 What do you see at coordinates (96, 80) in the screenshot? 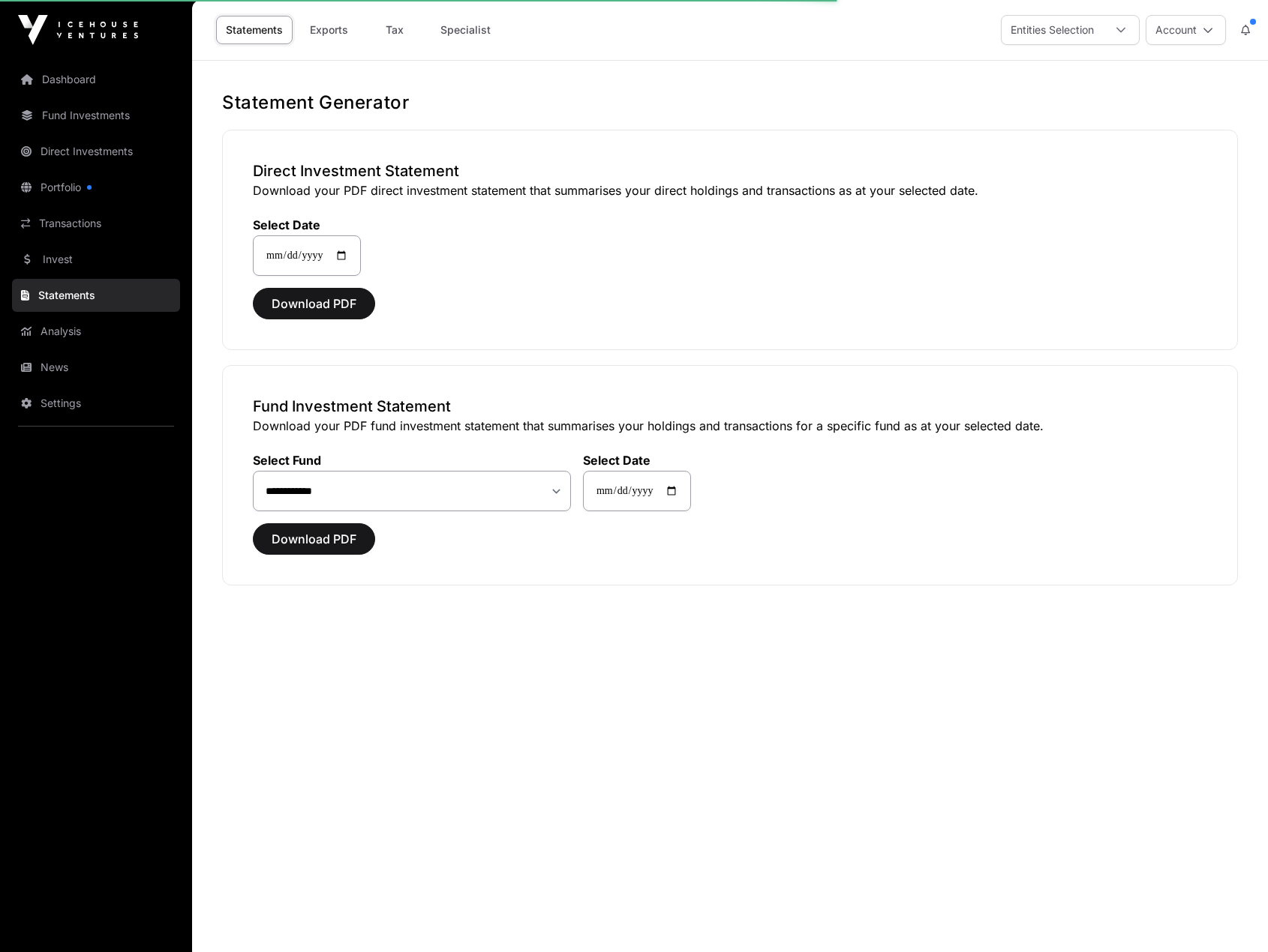
I see `a: Dashboard` at bounding box center [96, 80].